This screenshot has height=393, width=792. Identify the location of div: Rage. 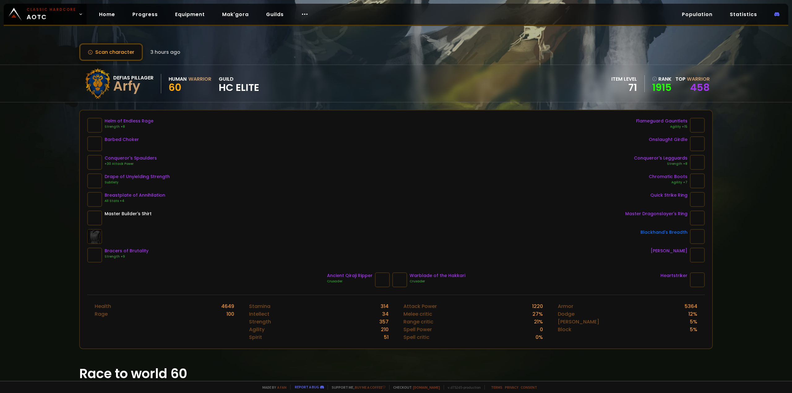
(101, 314).